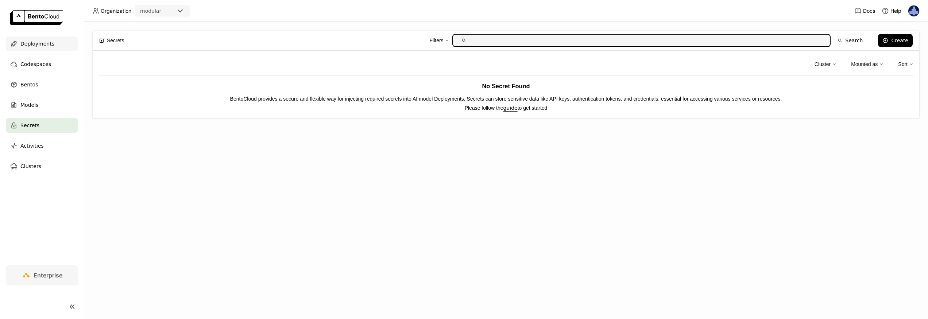 The height and width of the screenshot is (319, 928). What do you see at coordinates (510, 108) in the screenshot?
I see `a: guide` at bounding box center [510, 108].